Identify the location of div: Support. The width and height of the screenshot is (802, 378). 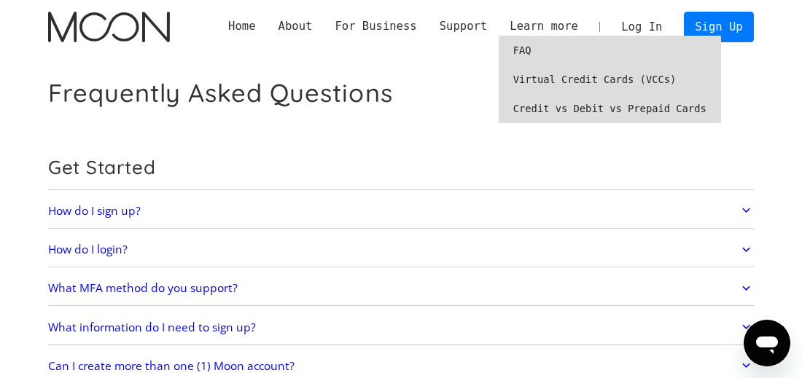
(463, 26).